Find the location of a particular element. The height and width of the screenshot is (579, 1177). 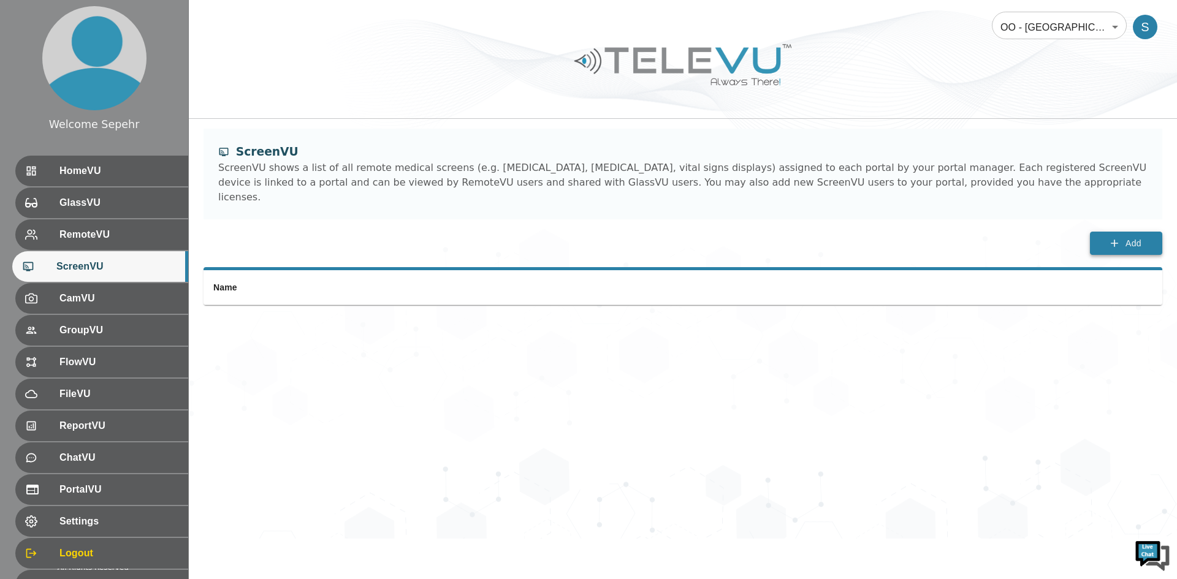

span: Name is located at coordinates (225, 287).